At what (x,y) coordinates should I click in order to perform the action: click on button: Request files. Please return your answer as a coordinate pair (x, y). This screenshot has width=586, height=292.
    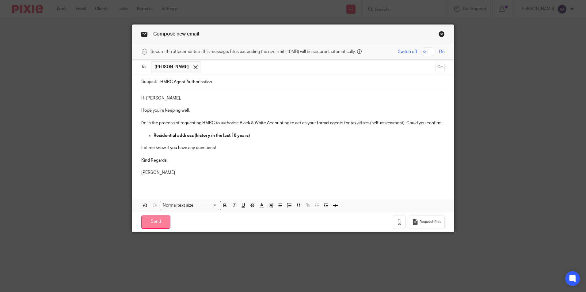
    Looking at the image, I should click on (426, 222).